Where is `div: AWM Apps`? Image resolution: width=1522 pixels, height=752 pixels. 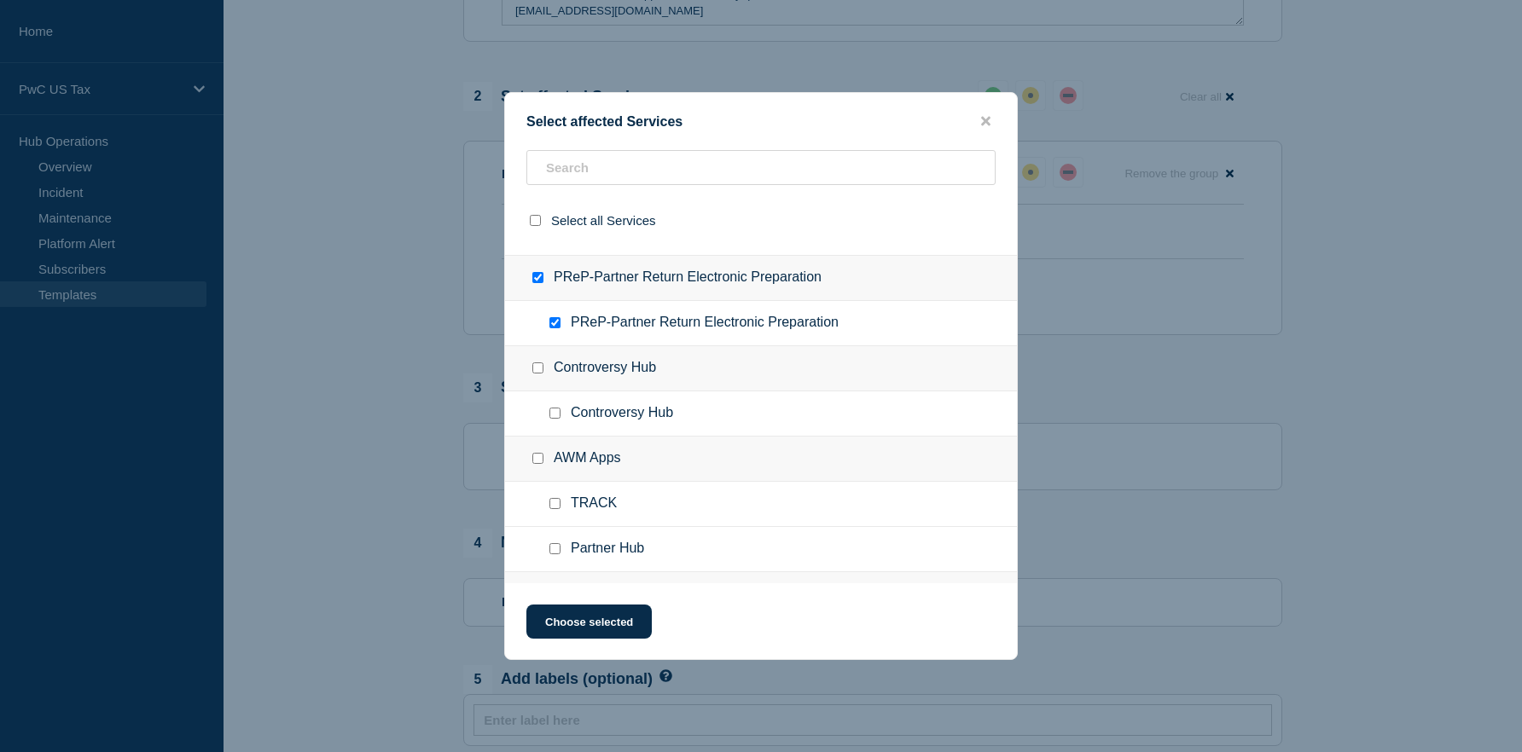
div: AWM Apps is located at coordinates (761, 459).